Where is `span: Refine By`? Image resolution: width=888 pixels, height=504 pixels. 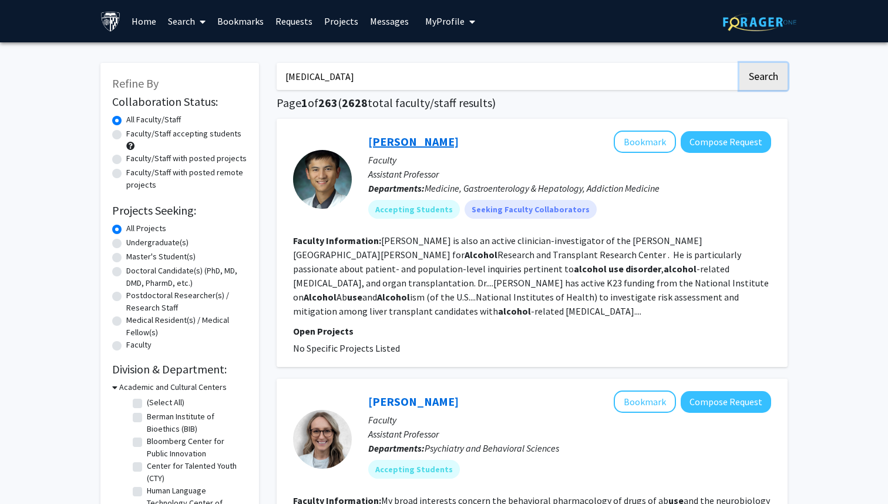 span: Refine By is located at coordinates (135, 83).